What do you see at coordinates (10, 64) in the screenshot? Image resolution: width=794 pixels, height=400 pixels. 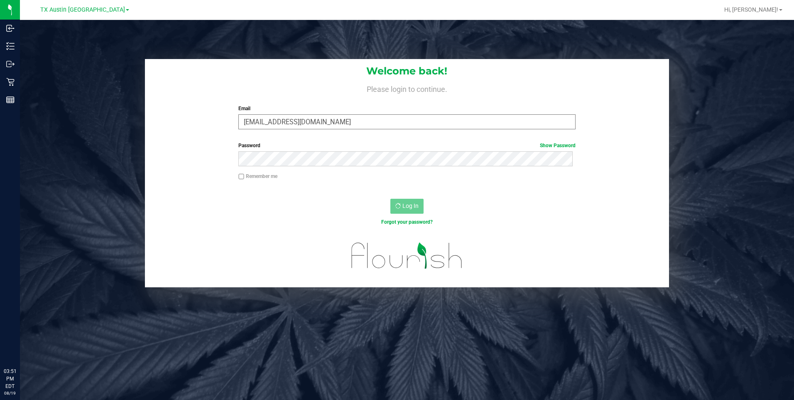 I see `inline-svg: Outbound` at bounding box center [10, 64].